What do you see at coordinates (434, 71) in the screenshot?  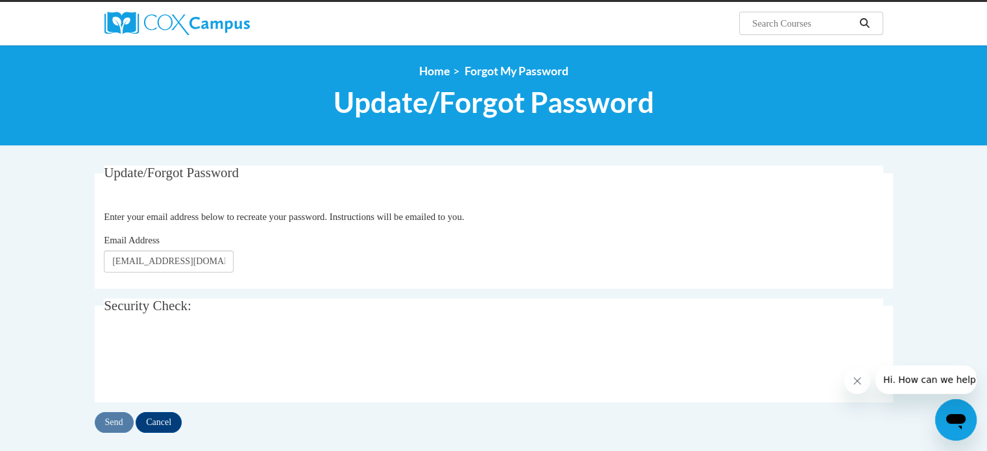 I see `a: Home` at bounding box center [434, 71].